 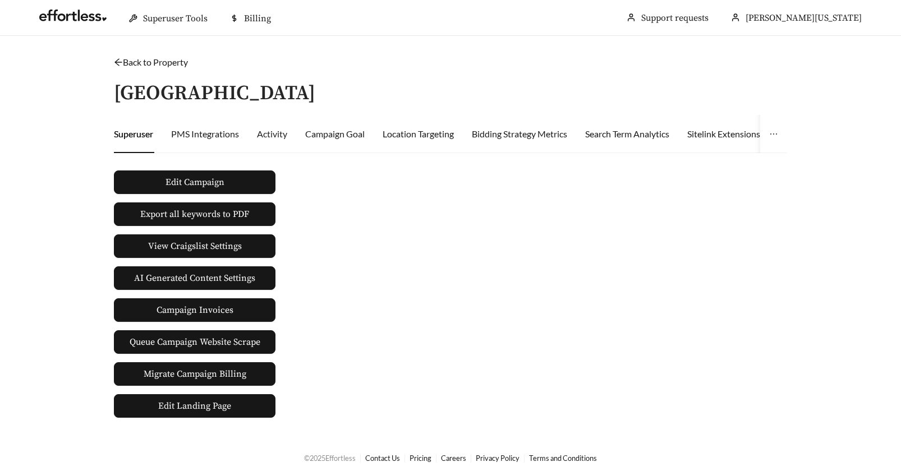 What do you see at coordinates (195, 246) in the screenshot?
I see `button: View Craigslist Settings` at bounding box center [195, 246].